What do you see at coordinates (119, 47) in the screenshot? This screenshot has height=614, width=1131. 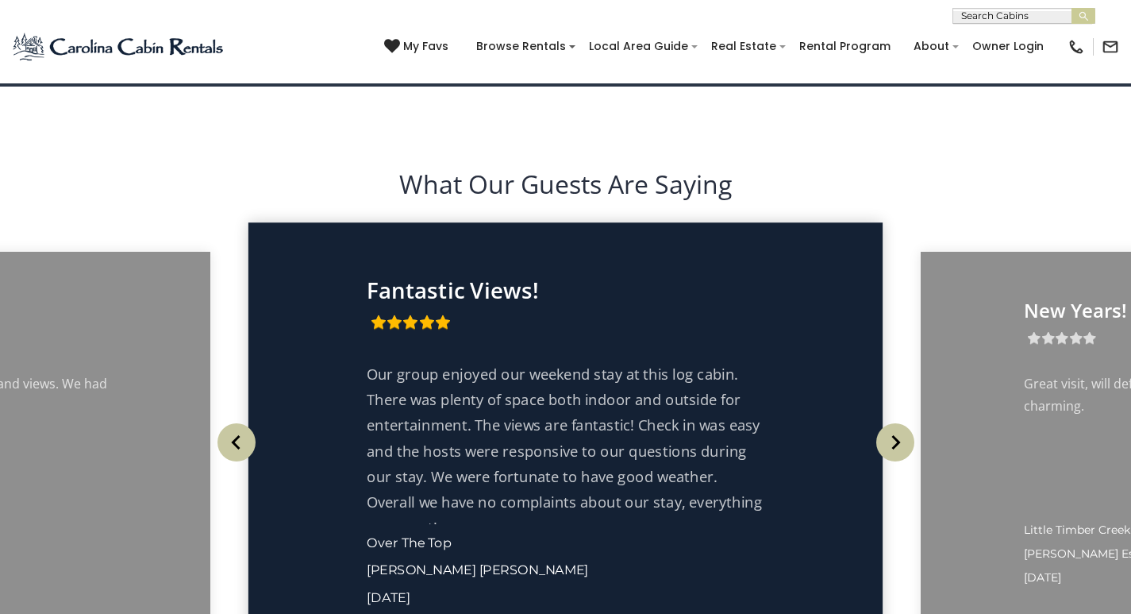 I see `img: Blue-2.png` at bounding box center [119, 47].